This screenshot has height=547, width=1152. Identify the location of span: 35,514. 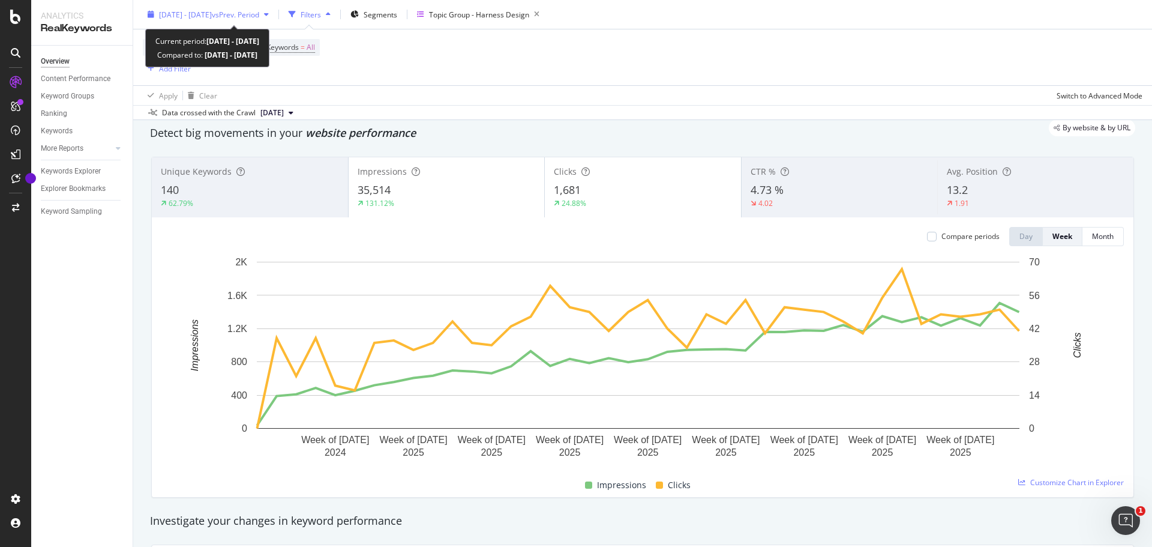
(374, 190).